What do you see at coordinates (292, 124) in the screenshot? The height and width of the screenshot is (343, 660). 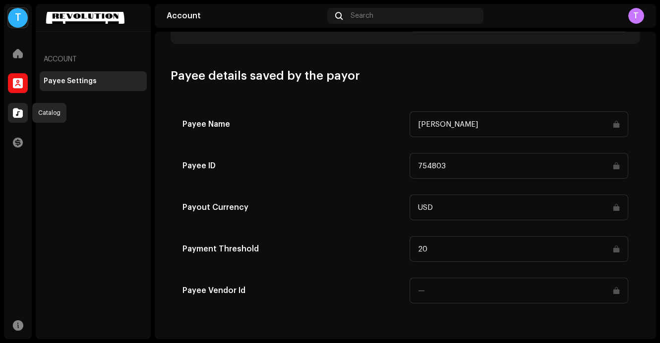 I see `h5: Payee Name` at bounding box center [292, 124].